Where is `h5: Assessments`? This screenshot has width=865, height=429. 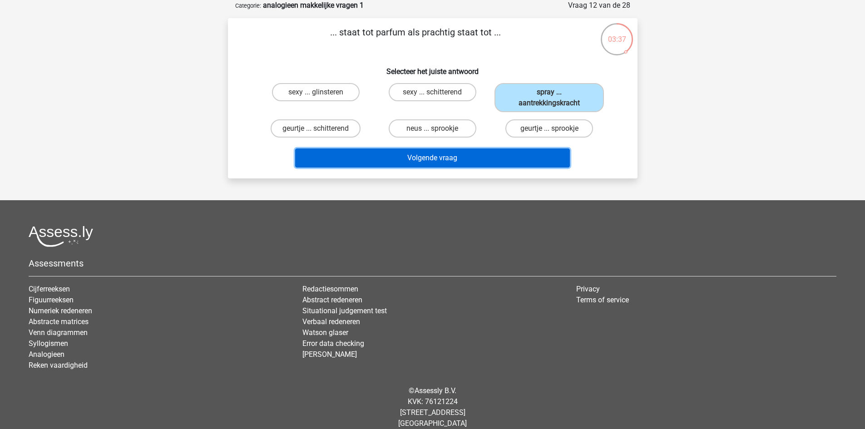
h5: Assessments is located at coordinates (432, 263).